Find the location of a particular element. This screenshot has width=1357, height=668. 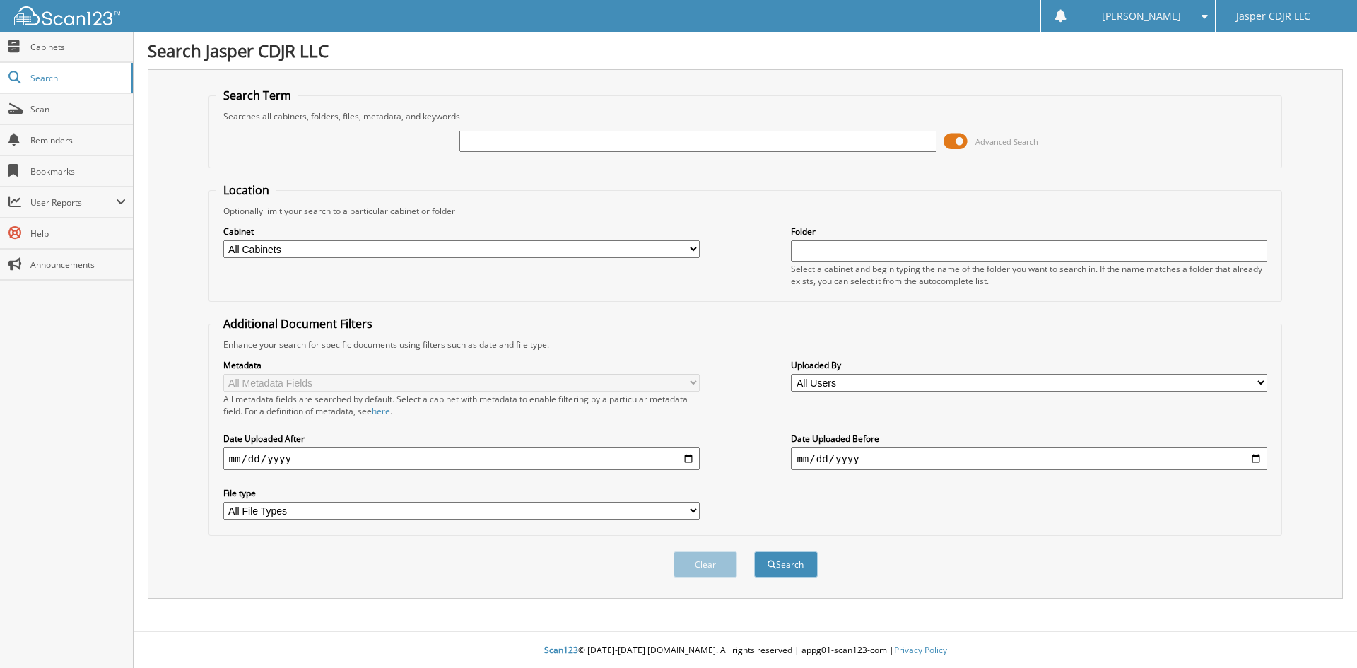

legend: Location is located at coordinates (246, 190).